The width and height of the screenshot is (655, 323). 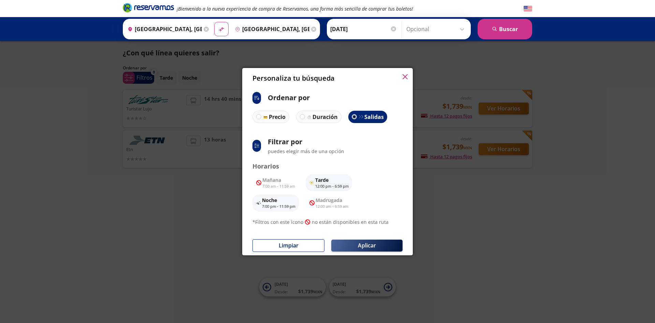 I want to click on p: Ordenar por, so click(x=289, y=98).